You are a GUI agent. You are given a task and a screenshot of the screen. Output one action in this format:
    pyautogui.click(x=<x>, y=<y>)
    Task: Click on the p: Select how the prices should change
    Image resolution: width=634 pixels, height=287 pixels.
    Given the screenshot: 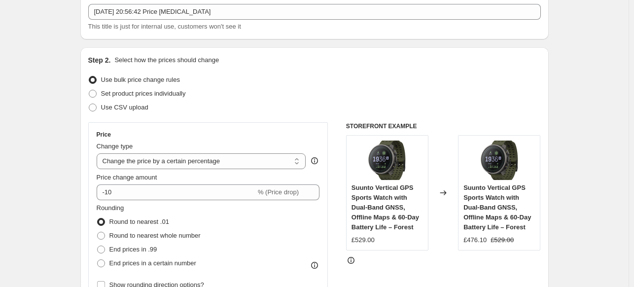 What is the action you would take?
    pyautogui.click(x=167, y=60)
    